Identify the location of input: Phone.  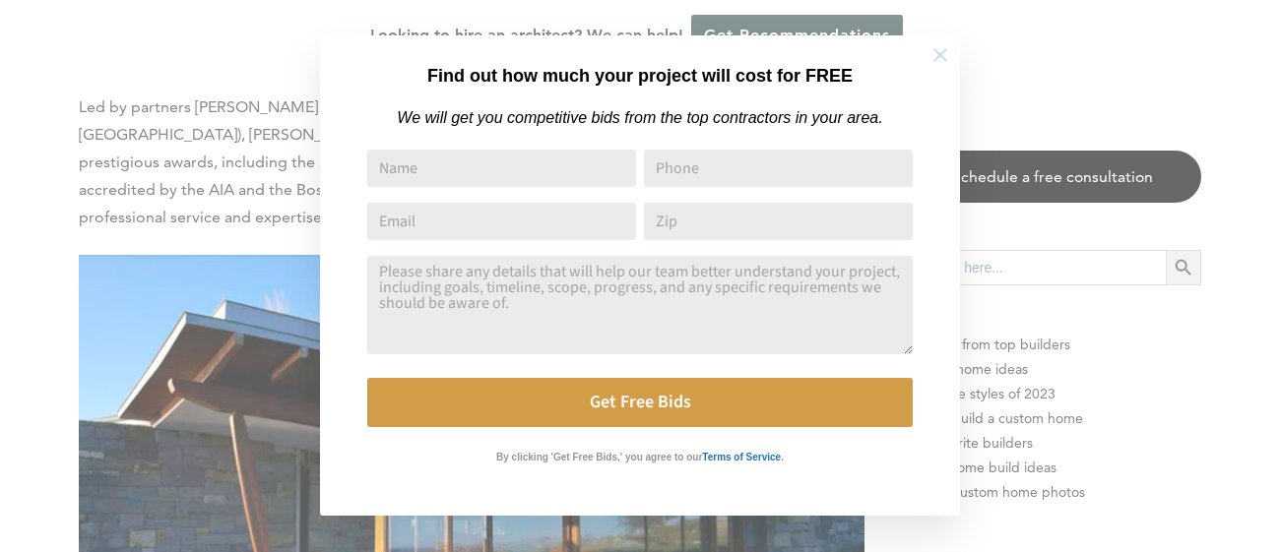
(778, 168).